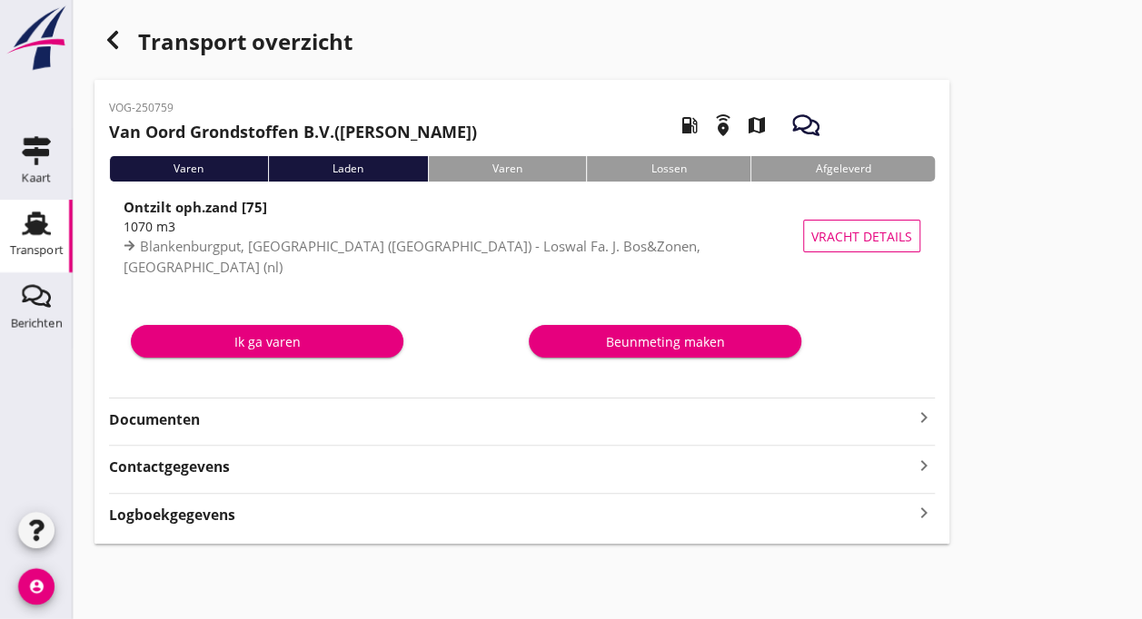 This screenshot has height=619, width=1142. Describe the element at coordinates (348, 169) in the screenshot. I see `div: Laden` at that location.